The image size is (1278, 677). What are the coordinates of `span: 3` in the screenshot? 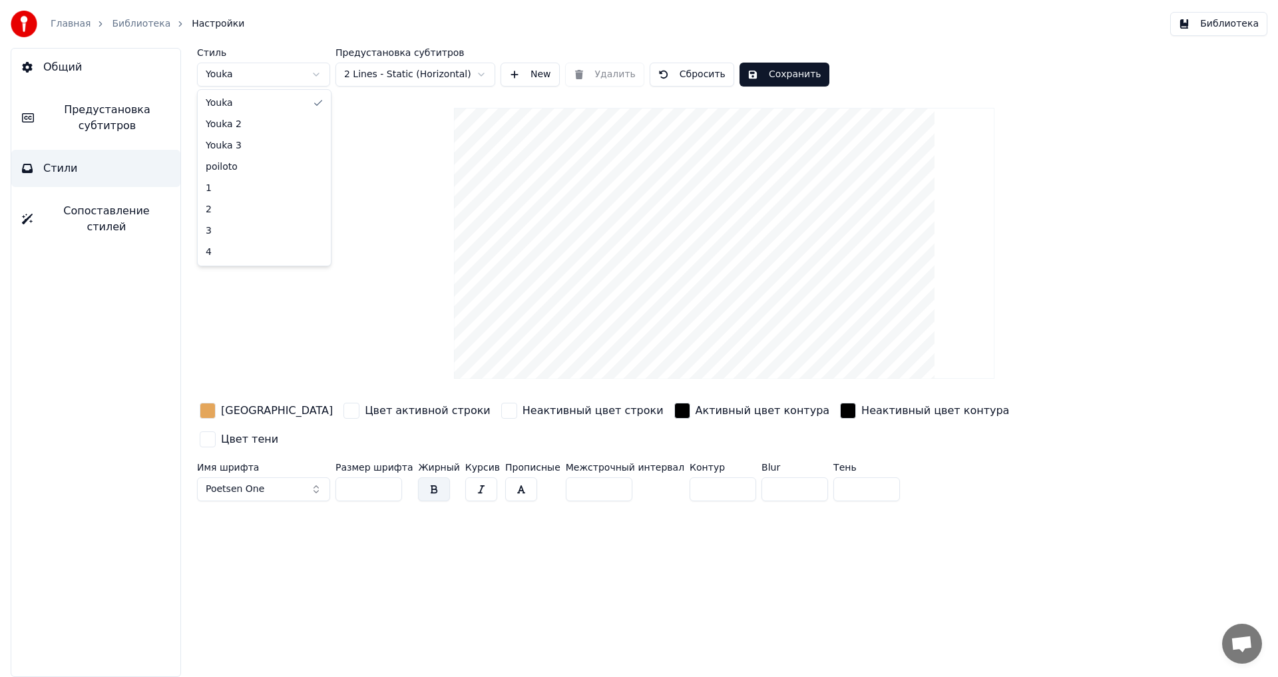 It's located at (208, 231).